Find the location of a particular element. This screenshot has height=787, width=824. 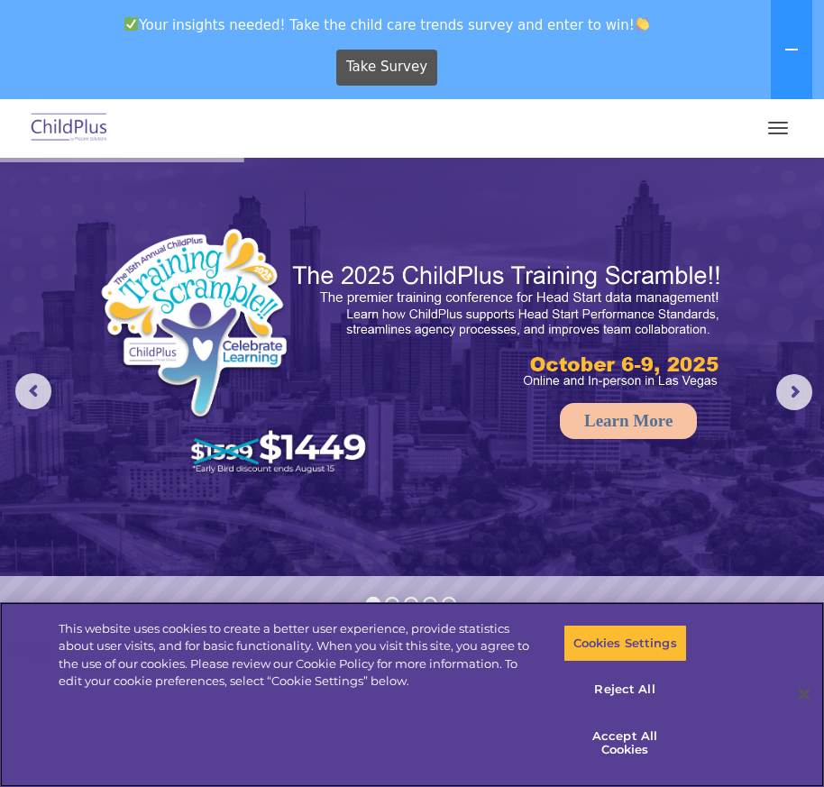

button: Close is located at coordinates (804, 694).